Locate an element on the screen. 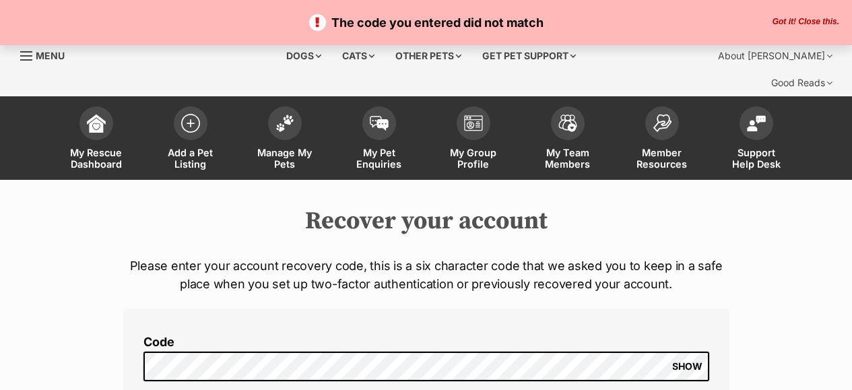  span: SHOW is located at coordinates (687, 366).